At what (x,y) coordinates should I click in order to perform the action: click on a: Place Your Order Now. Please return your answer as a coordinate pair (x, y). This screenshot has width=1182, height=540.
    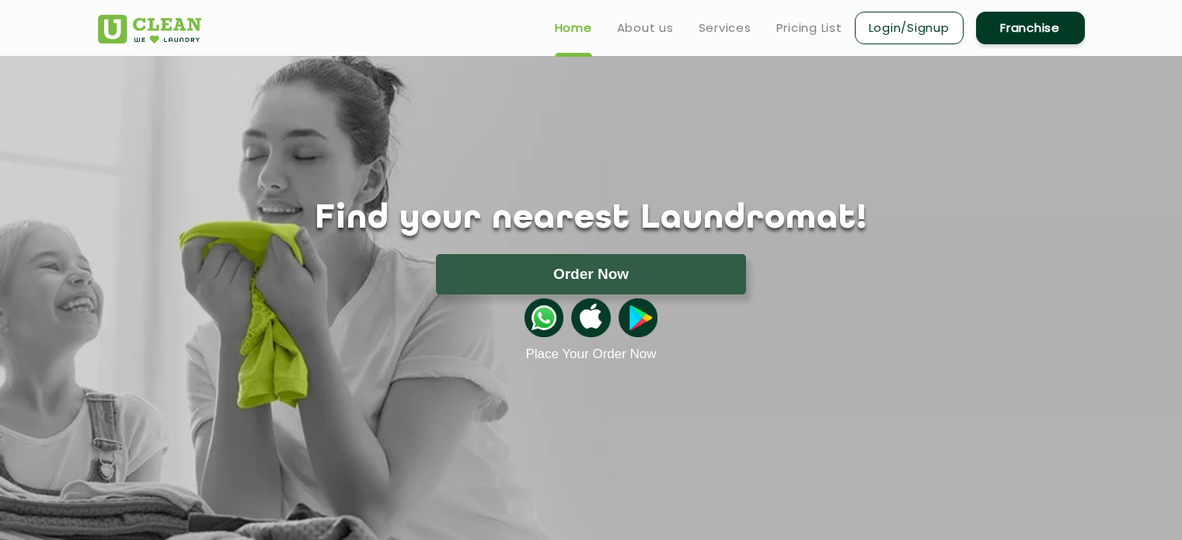
    Looking at the image, I should click on (591, 354).